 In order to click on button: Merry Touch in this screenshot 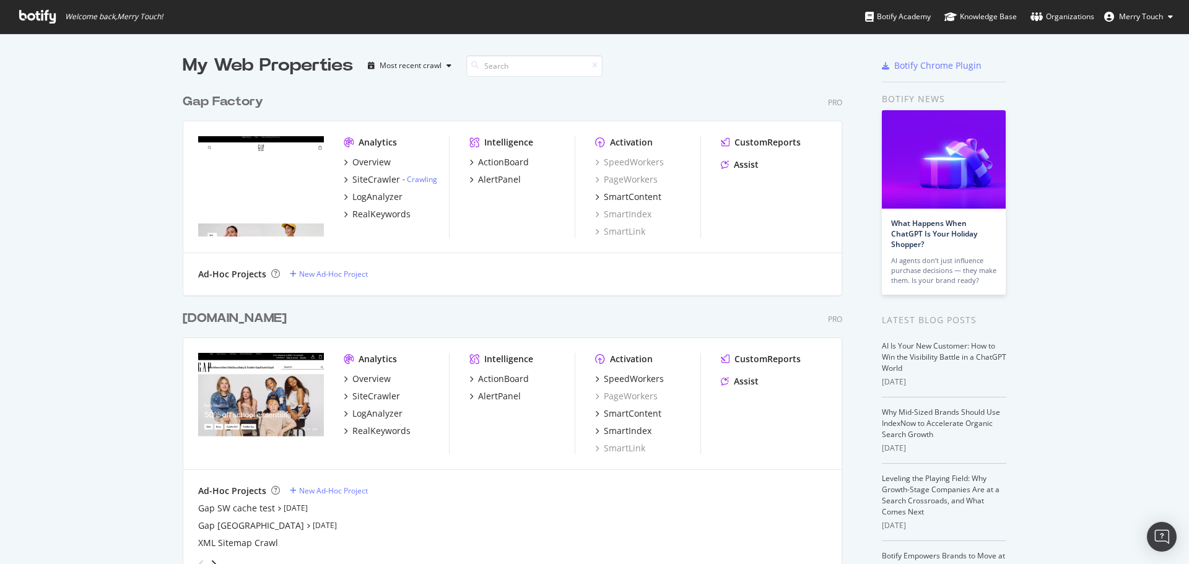, I will do `click(1138, 17)`.